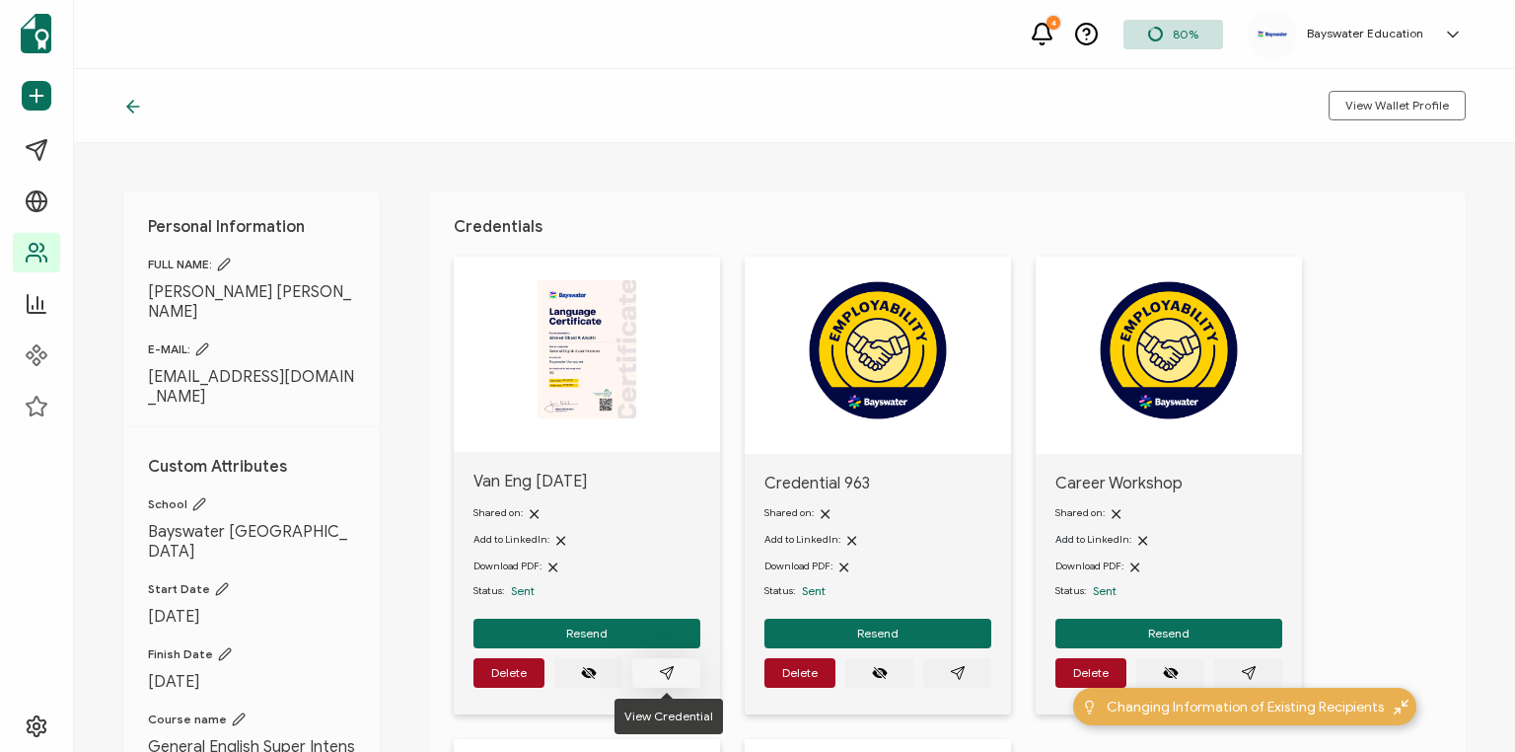 The width and height of the screenshot is (1515, 752). What do you see at coordinates (1273, 34) in the screenshot?
I see `img: e421b917-46e4-4ebc-81ec-125abdc7015c.png` at bounding box center [1273, 34].